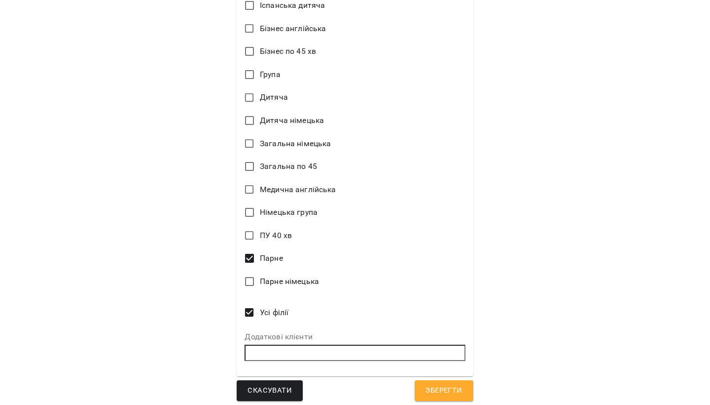 This screenshot has height=405, width=710. Describe the element at coordinates (296, 144) in the screenshot. I see `span: Загальна німецька` at that location.